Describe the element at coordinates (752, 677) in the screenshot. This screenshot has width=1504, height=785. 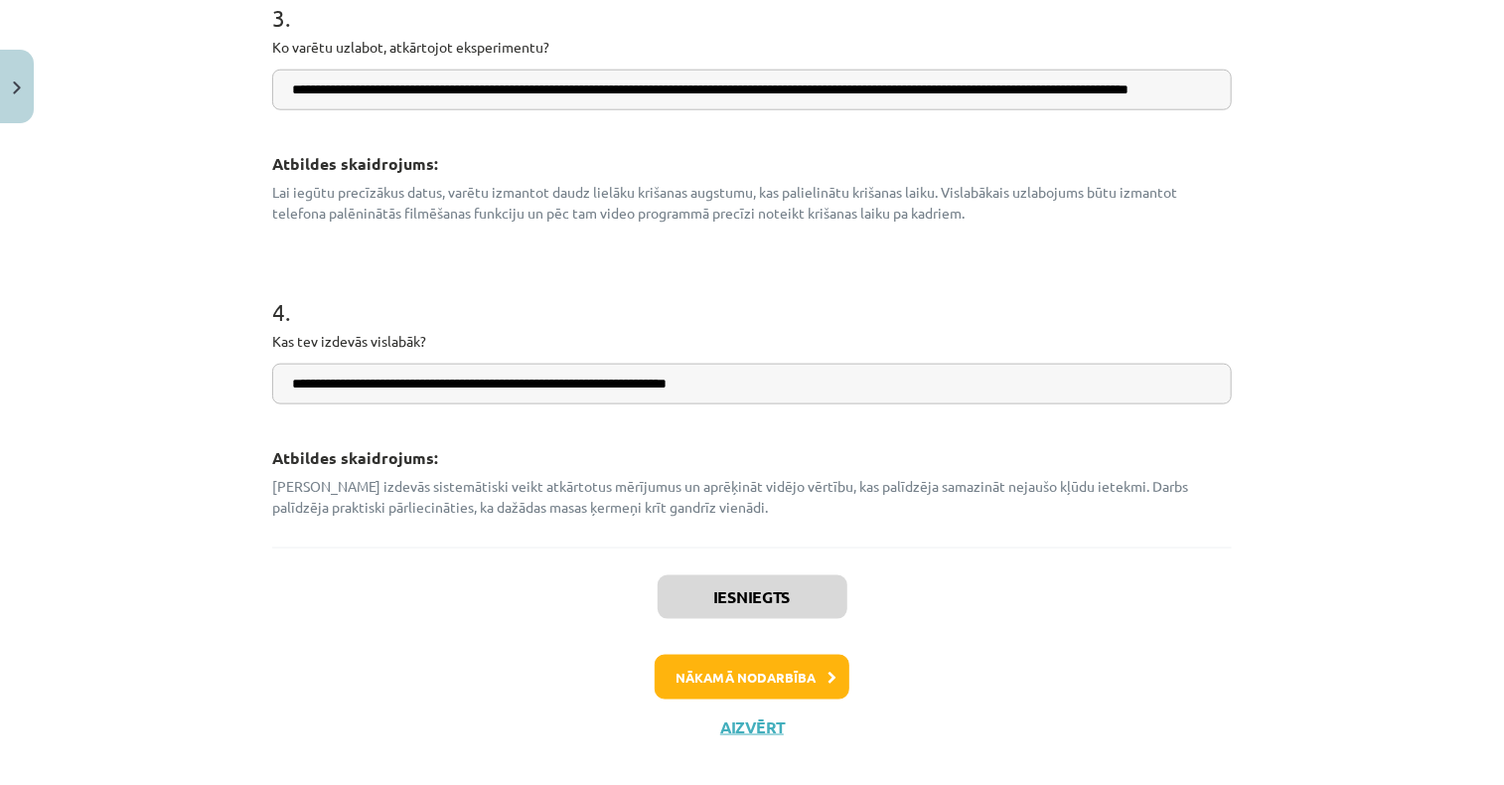
I see `button: Nākamā nodarbība` at that location.